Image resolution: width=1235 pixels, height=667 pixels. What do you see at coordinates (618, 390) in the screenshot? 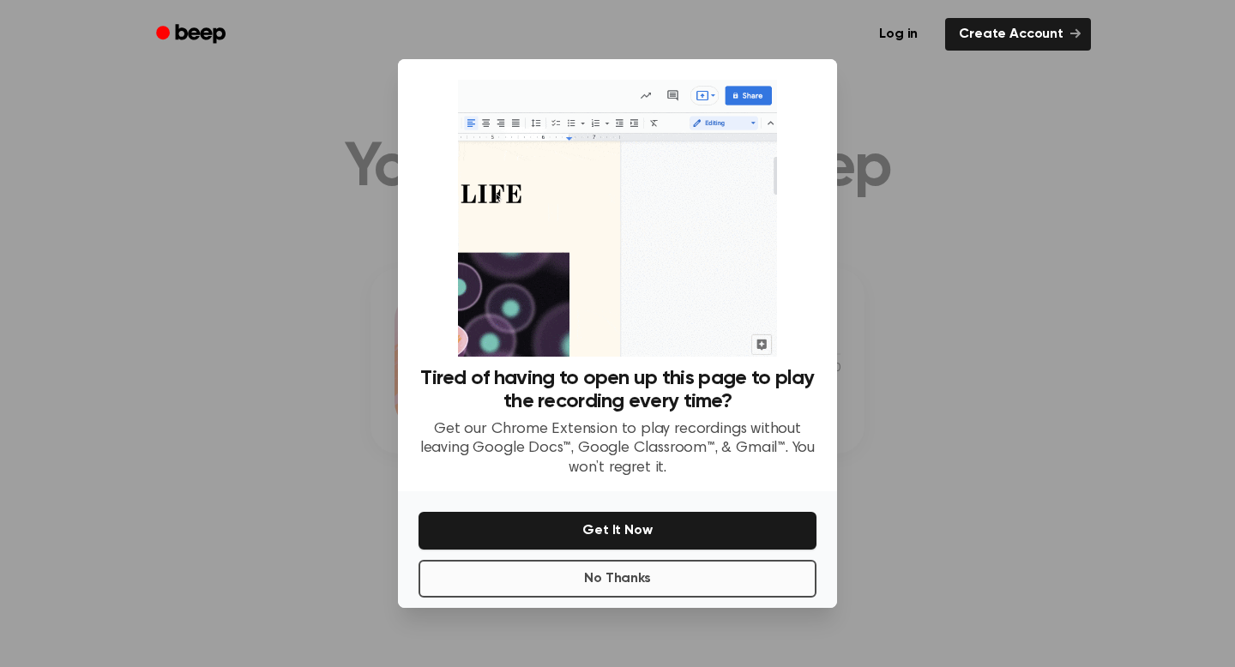
I see `h3: Tired of having to open up this page to play the recording every time?` at bounding box center [618, 390].